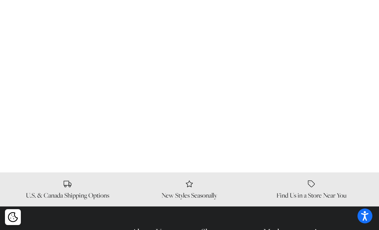  What do you see at coordinates (13, 217) in the screenshot?
I see `div: Cookie policy` at bounding box center [13, 217].